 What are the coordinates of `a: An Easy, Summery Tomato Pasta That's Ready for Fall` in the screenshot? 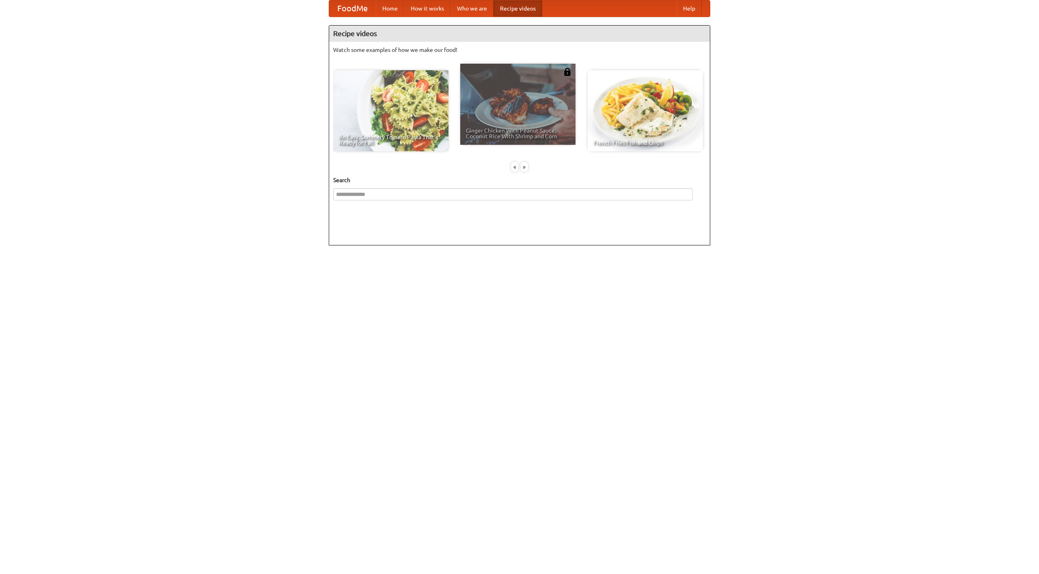 It's located at (391, 111).